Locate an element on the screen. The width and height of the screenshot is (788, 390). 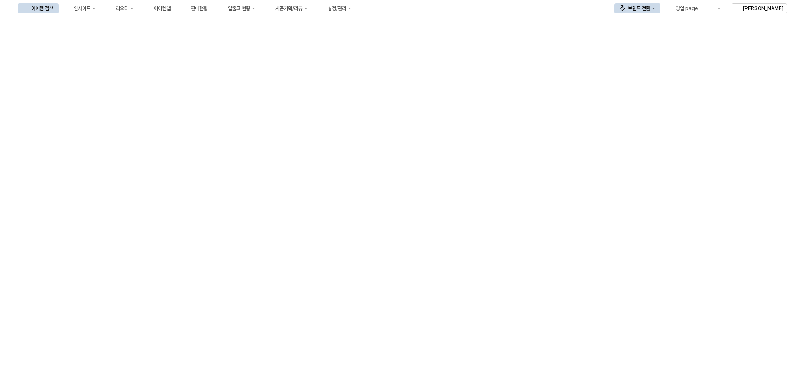
button: 아이템 검색 is located at coordinates (38, 8).